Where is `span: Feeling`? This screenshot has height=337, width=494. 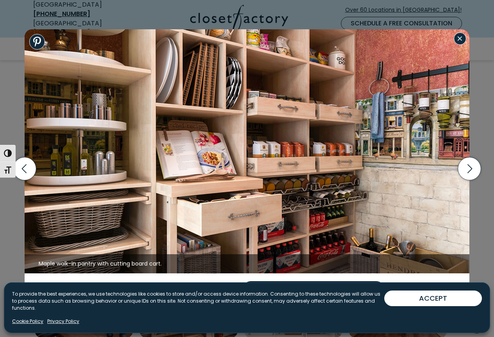
span: Feeling is located at coordinates (133, 290).